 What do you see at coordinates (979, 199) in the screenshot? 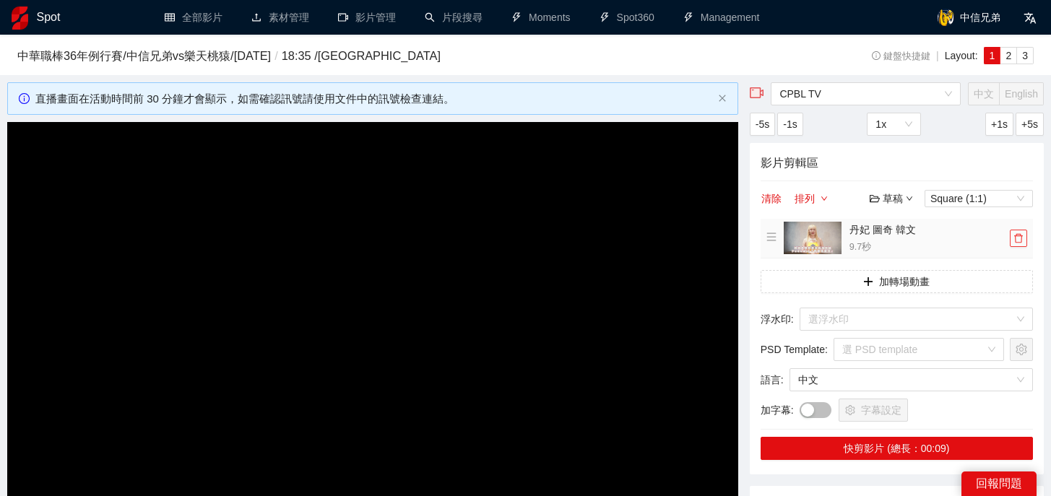
I see `span: Square (1:1)` at bounding box center [979, 199].